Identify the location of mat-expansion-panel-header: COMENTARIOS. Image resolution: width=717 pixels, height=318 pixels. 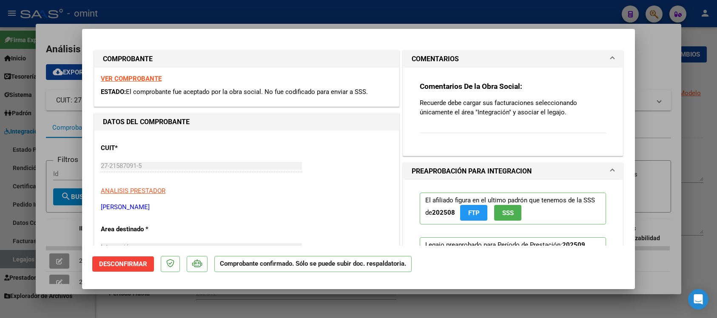
(513, 59).